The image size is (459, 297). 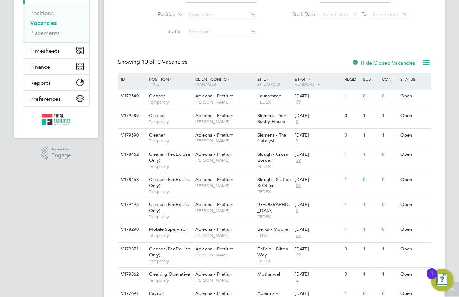 I want to click on div: V179540, so click(x=132, y=96).